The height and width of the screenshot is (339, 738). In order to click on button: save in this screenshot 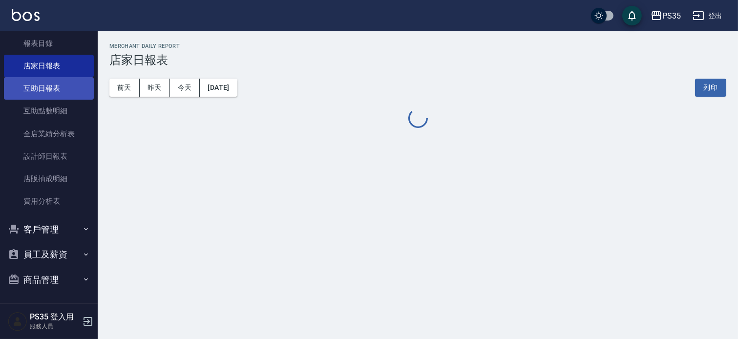, I will do `click(632, 16)`.